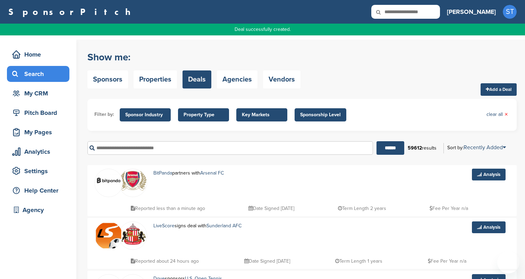 This screenshot has height=279, width=525. I want to click on span: Sponsorship Level, so click(321, 115).